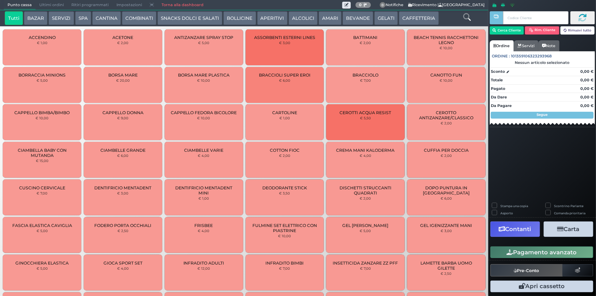  What do you see at coordinates (52, 5) in the screenshot?
I see `span: Ultimi ordini` at bounding box center [52, 5].